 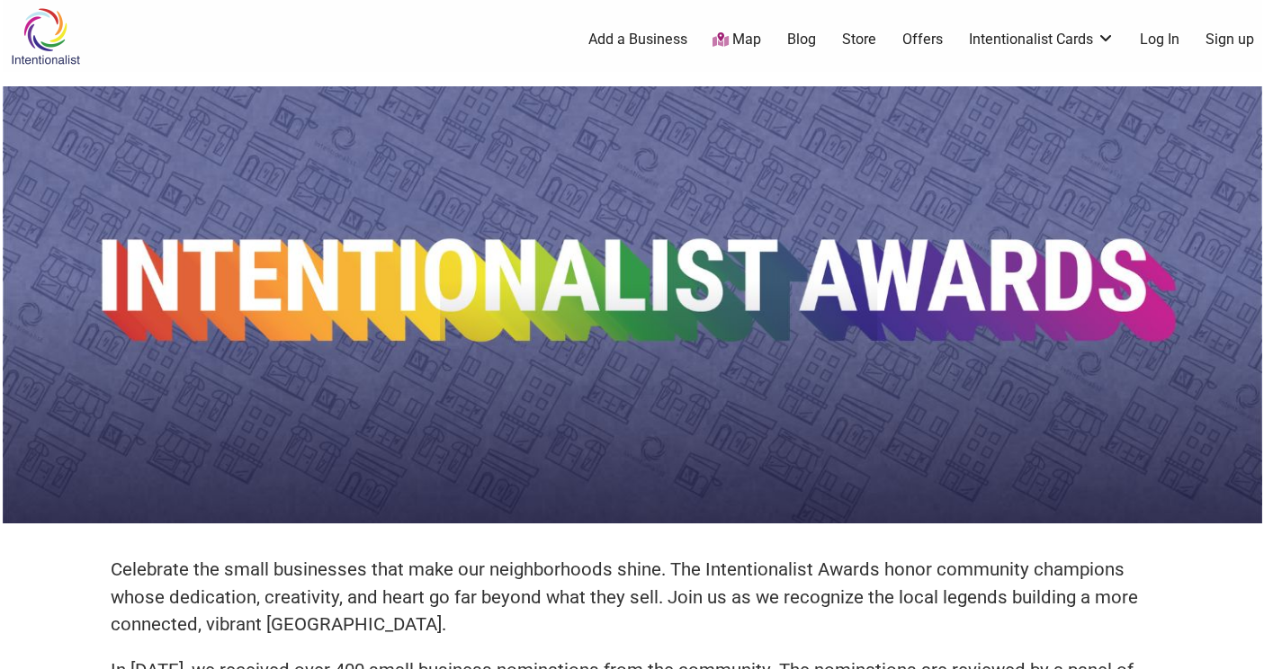 I want to click on a: Blog, so click(x=802, y=40).